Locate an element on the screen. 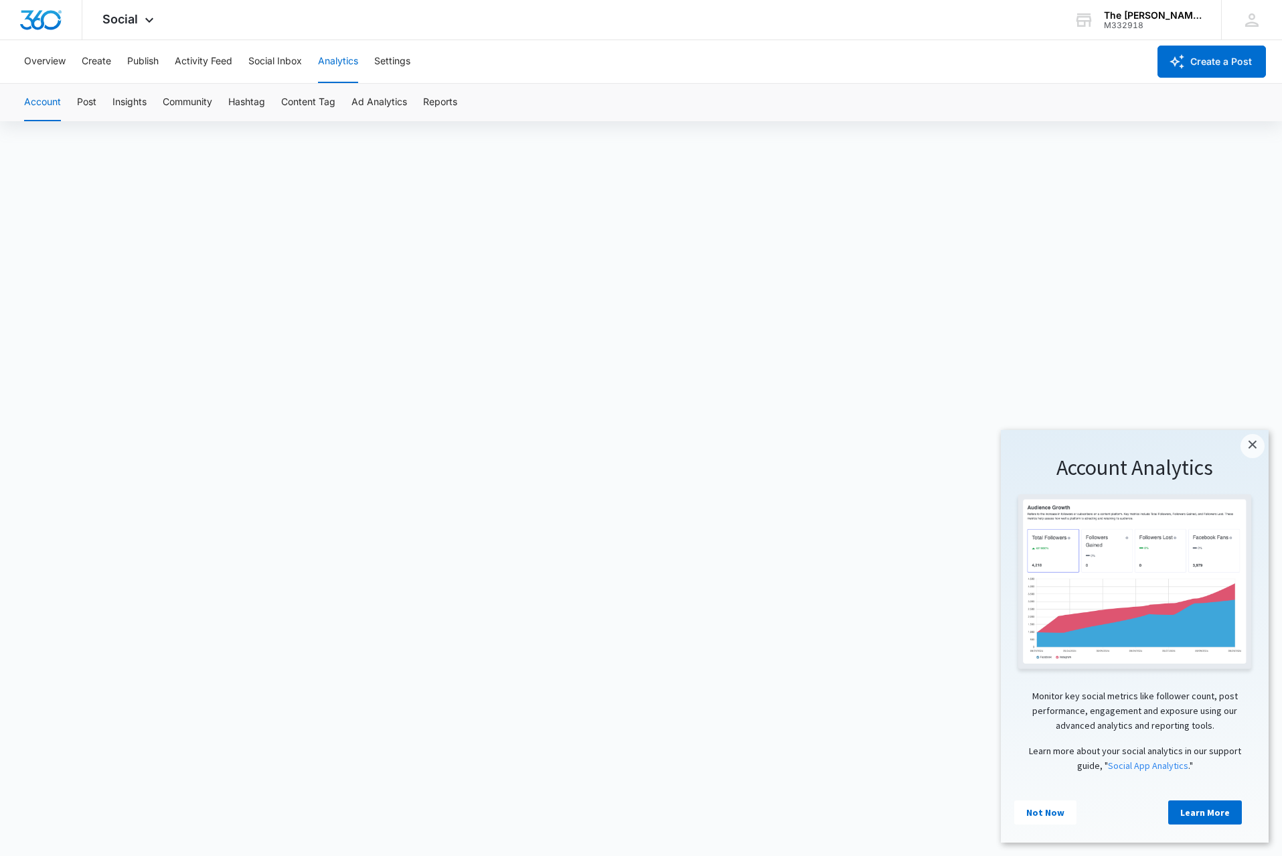  button: Account is located at coordinates (42, 102).